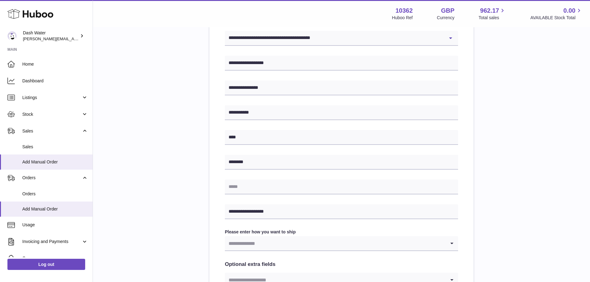 This screenshot has height=282, width=590. Describe the element at coordinates (446, 18) in the screenshot. I see `div: Currency` at that location.